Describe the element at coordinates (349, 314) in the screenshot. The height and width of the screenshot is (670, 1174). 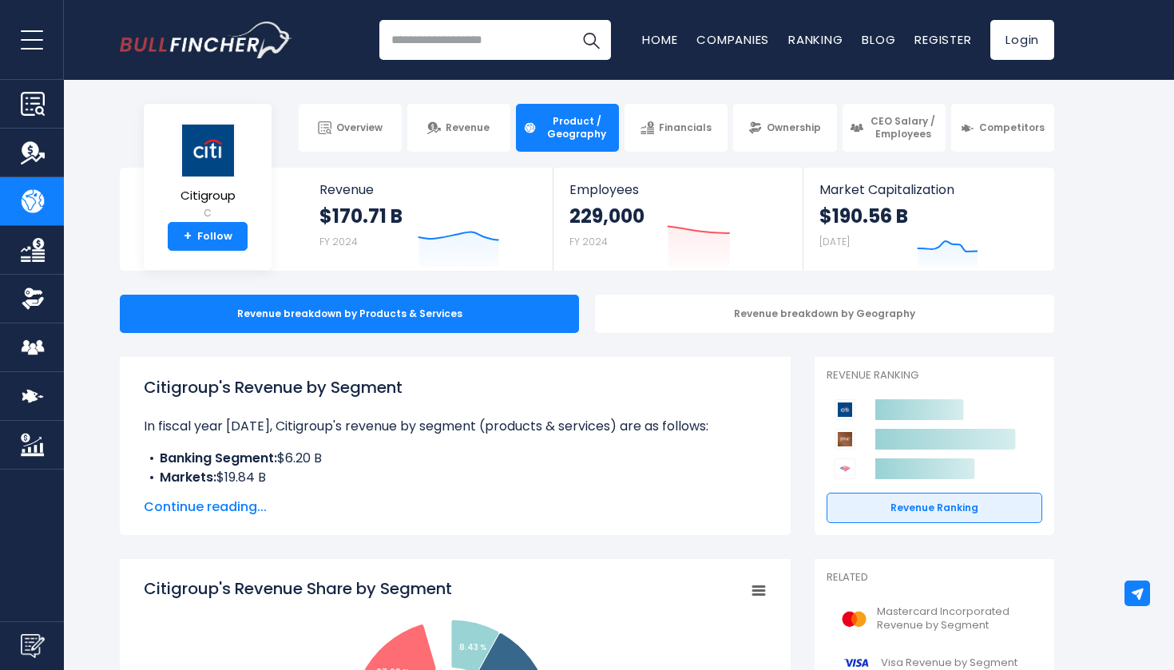
I see `div: Revenue breakdown by Products & Services` at that location.